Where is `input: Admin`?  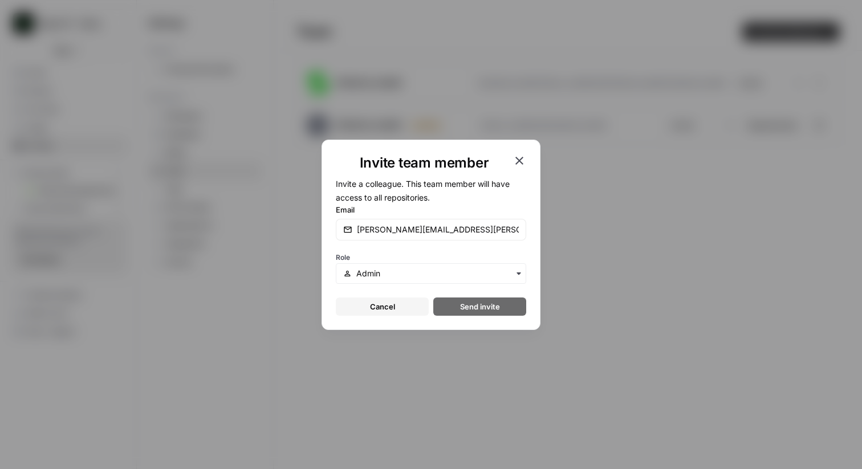 input: Admin is located at coordinates (437, 274).